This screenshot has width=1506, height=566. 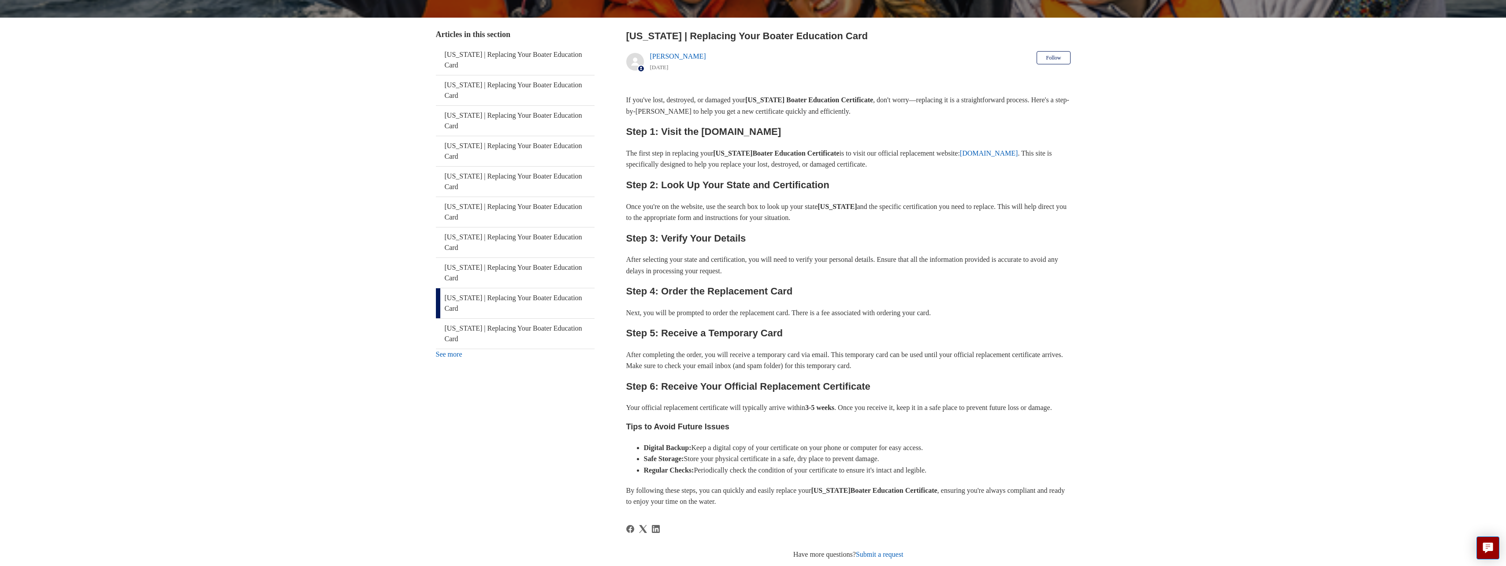 What do you see at coordinates (857, 448) in the screenshot?
I see `li: Keep a digital copy of your certificate on your phone or computer for easy access.` at bounding box center [857, 448].